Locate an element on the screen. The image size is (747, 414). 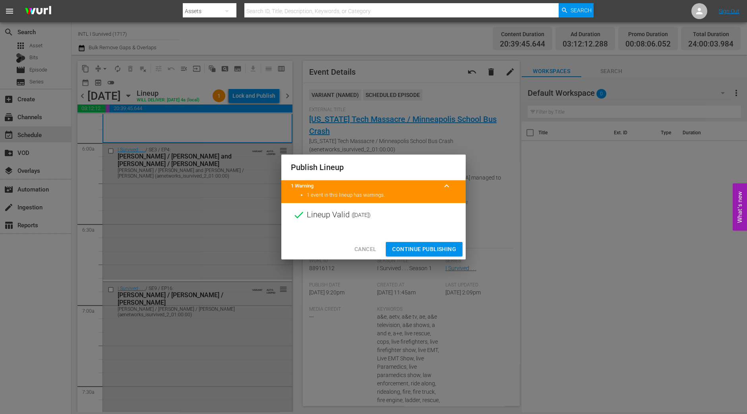
span: menu is located at coordinates (10, 11).